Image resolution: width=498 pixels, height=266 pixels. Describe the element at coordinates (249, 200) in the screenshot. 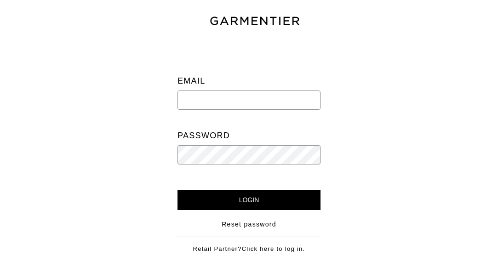

I see `input: Login` at that location.